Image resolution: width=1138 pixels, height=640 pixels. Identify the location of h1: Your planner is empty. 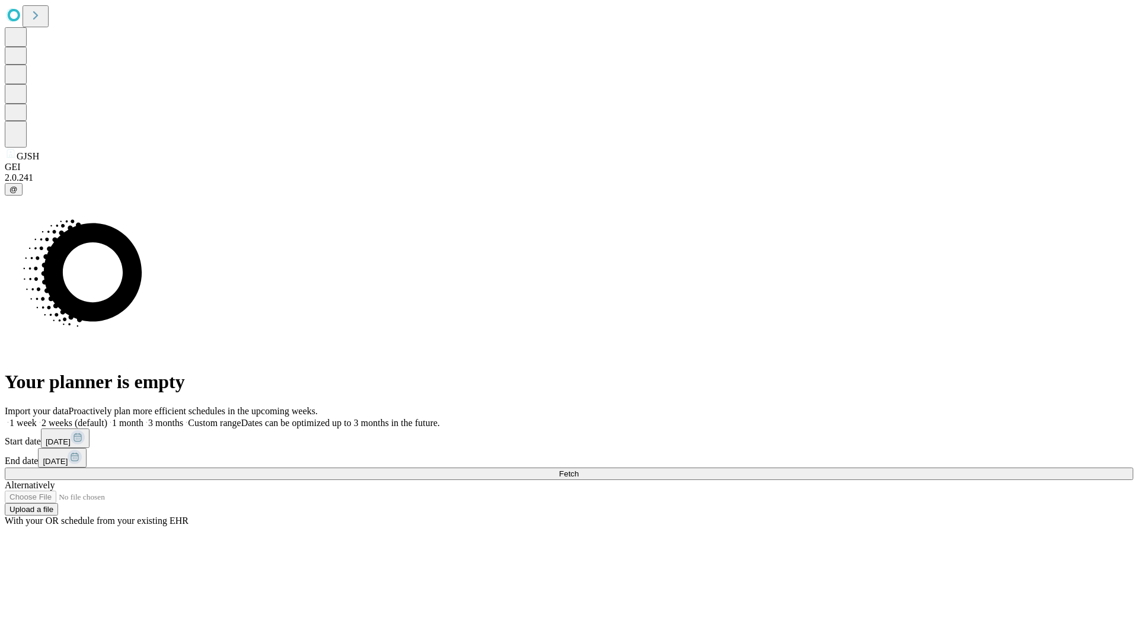
(569, 382).